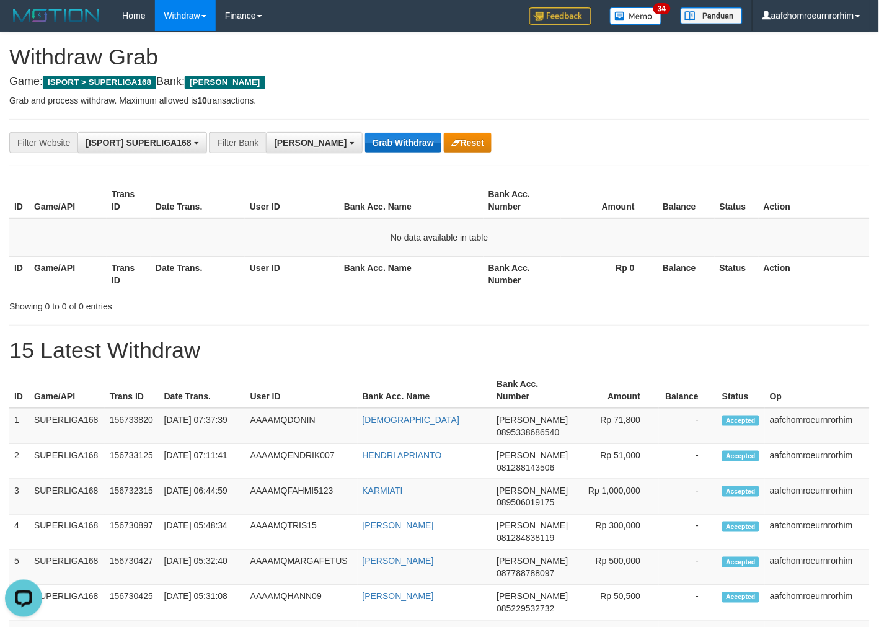 Image resolution: width=879 pixels, height=627 pixels. I want to click on td: Rp 50,500, so click(616, 603).